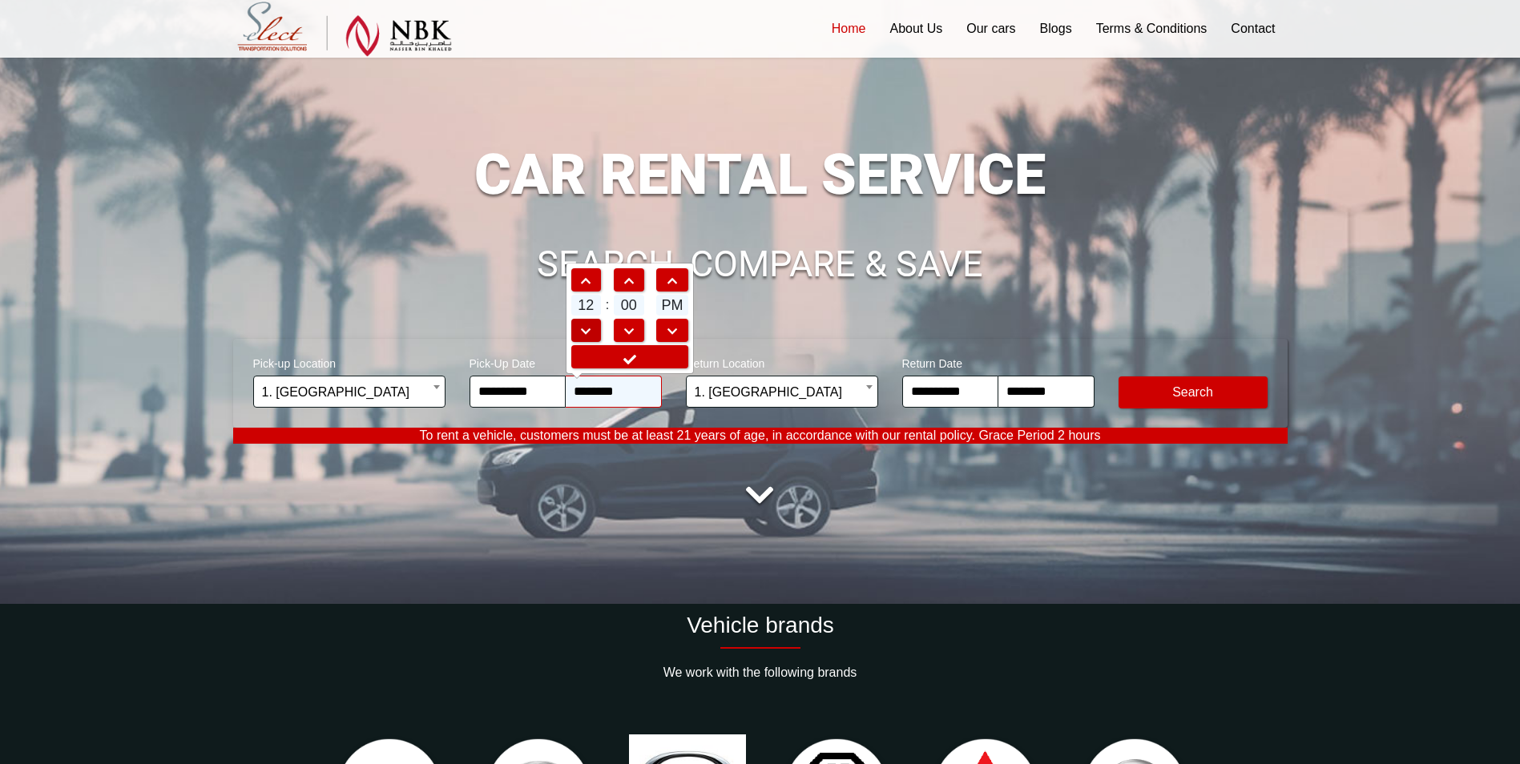 The width and height of the screenshot is (1520, 764). I want to click on span: PM, so click(672, 305).